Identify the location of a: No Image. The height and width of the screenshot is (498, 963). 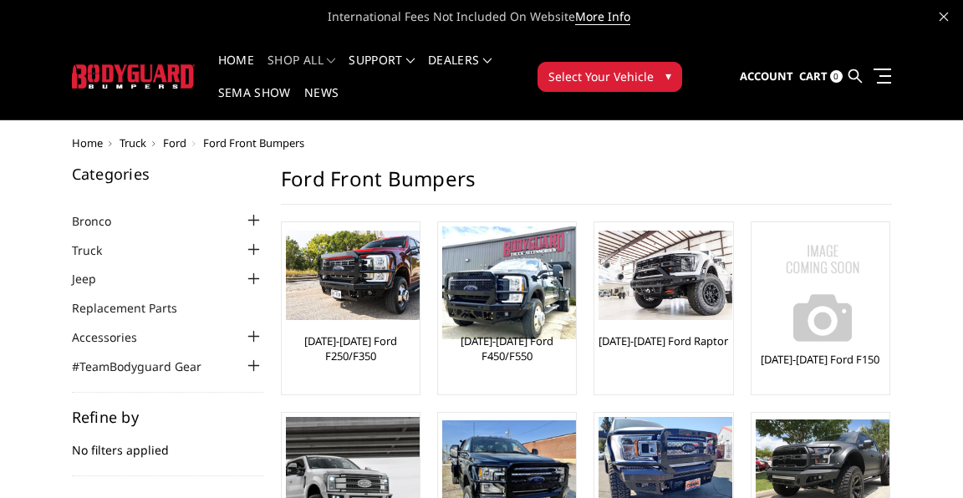
(820, 285).